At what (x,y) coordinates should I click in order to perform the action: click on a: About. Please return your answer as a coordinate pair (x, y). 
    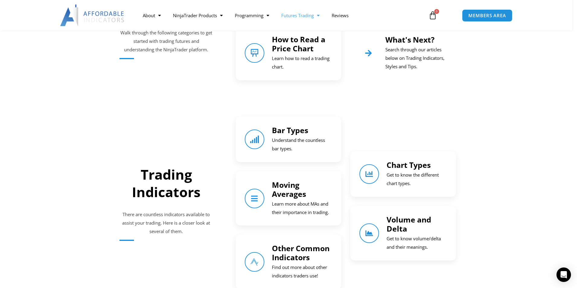
    Looking at the image, I should click on (152, 15).